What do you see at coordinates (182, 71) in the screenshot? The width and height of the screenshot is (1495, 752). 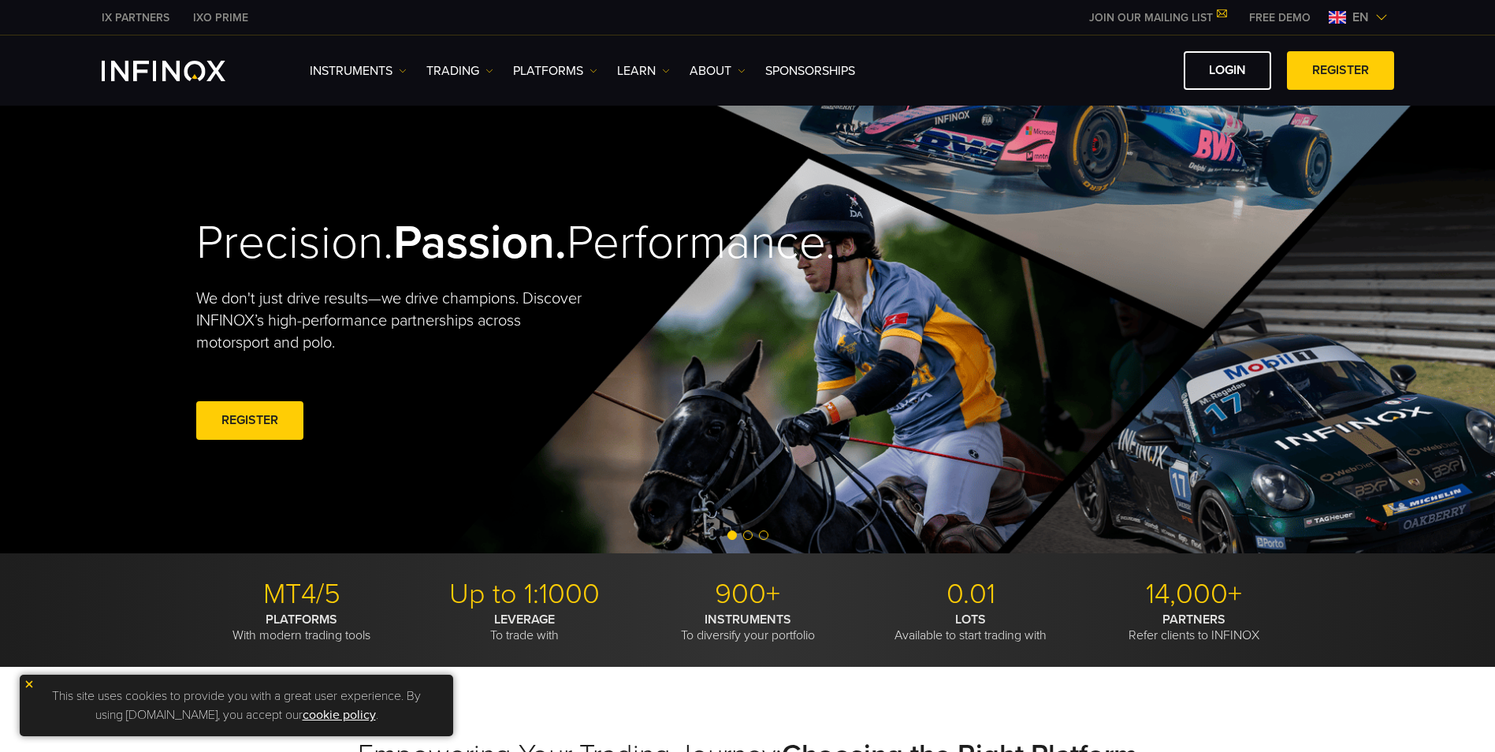 I see `a: INFINOX Logo` at bounding box center [182, 71].